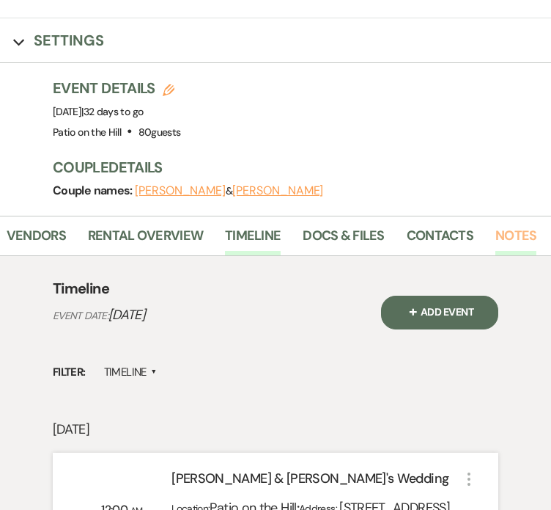  Describe the element at coordinates (145, 240) in the screenshot. I see `a: Rental Overview` at that location.